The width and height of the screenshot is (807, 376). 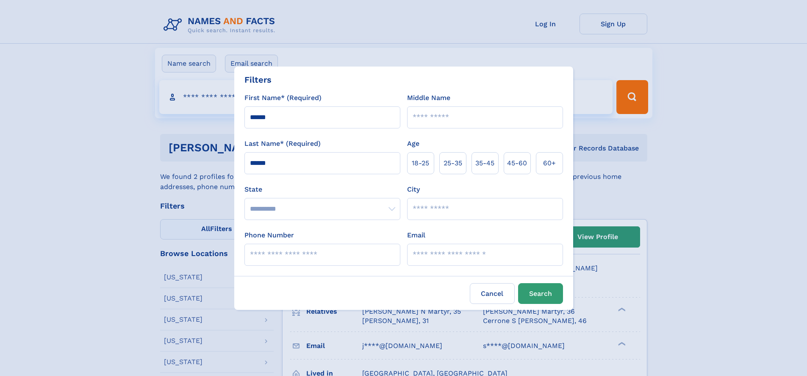 What do you see at coordinates (258, 80) in the screenshot?
I see `div: Filters` at bounding box center [258, 80].